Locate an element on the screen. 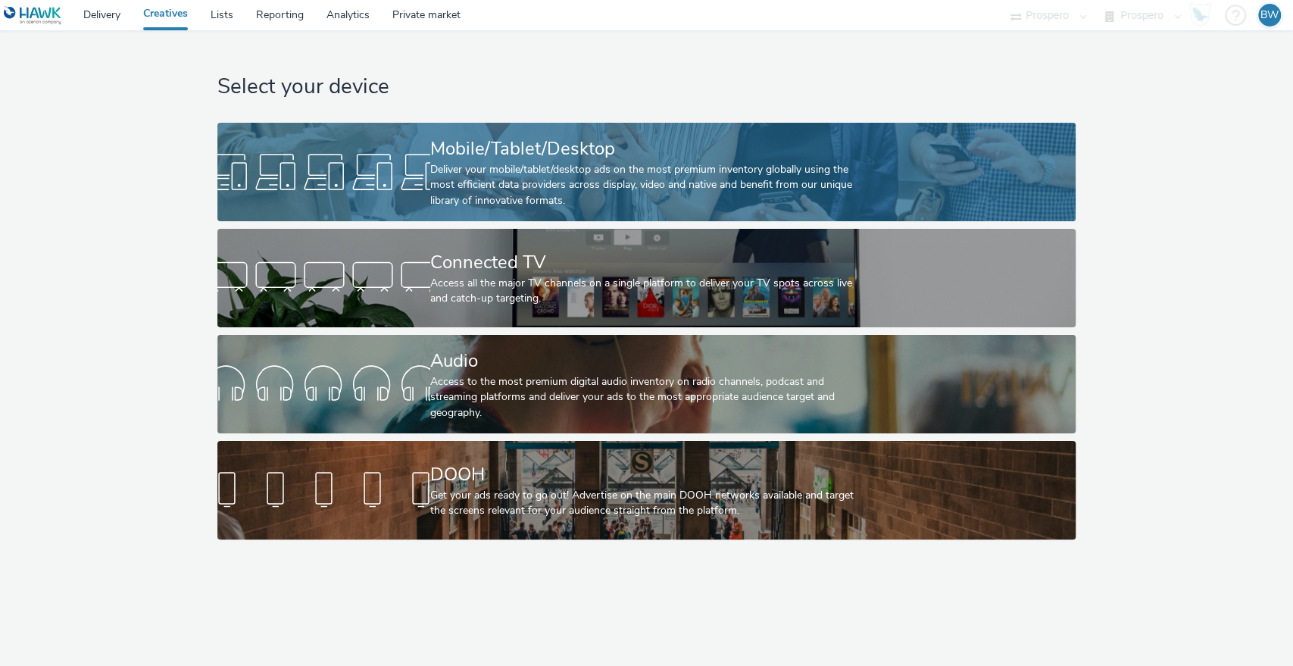 The height and width of the screenshot is (666, 1293). a: AudioAccess to the most premium digital audio inventory on radio channels, podcast and streaming ... is located at coordinates (646, 384).